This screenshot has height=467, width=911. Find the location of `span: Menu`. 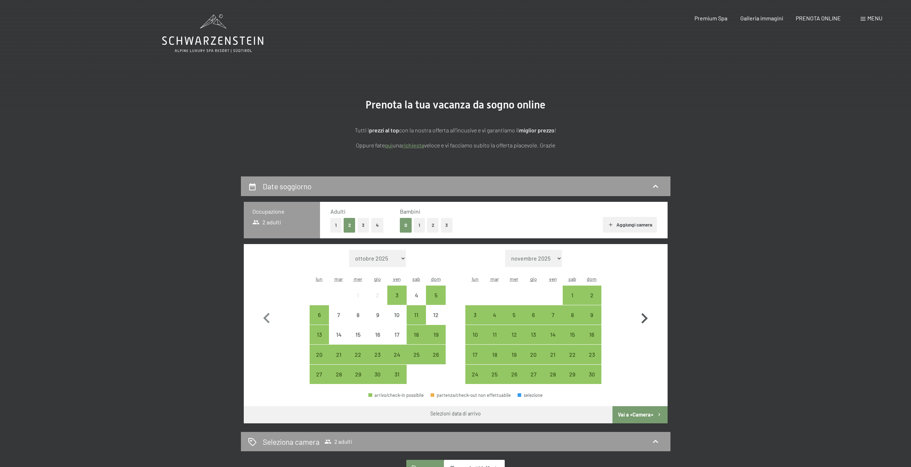

span: Menu is located at coordinates (875, 18).